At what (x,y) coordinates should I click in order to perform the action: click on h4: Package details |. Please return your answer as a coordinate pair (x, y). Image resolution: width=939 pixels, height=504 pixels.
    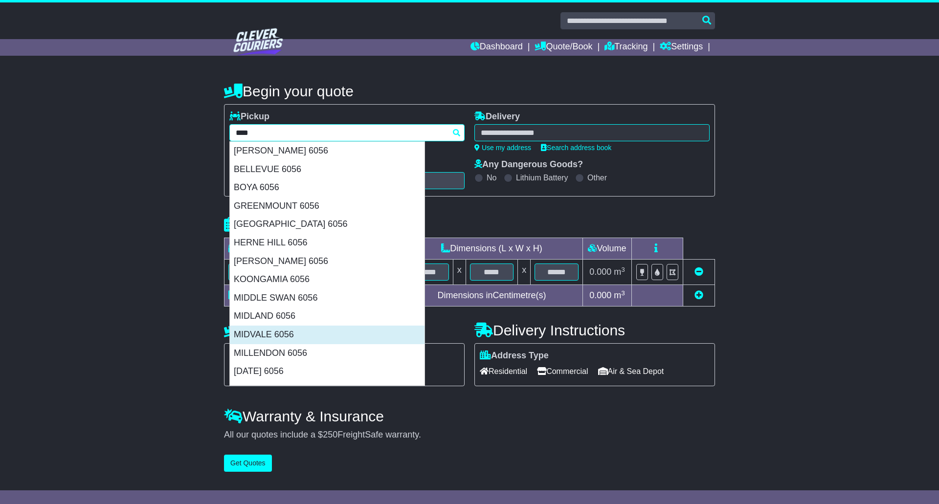
    Looking at the image, I should click on (285, 225).